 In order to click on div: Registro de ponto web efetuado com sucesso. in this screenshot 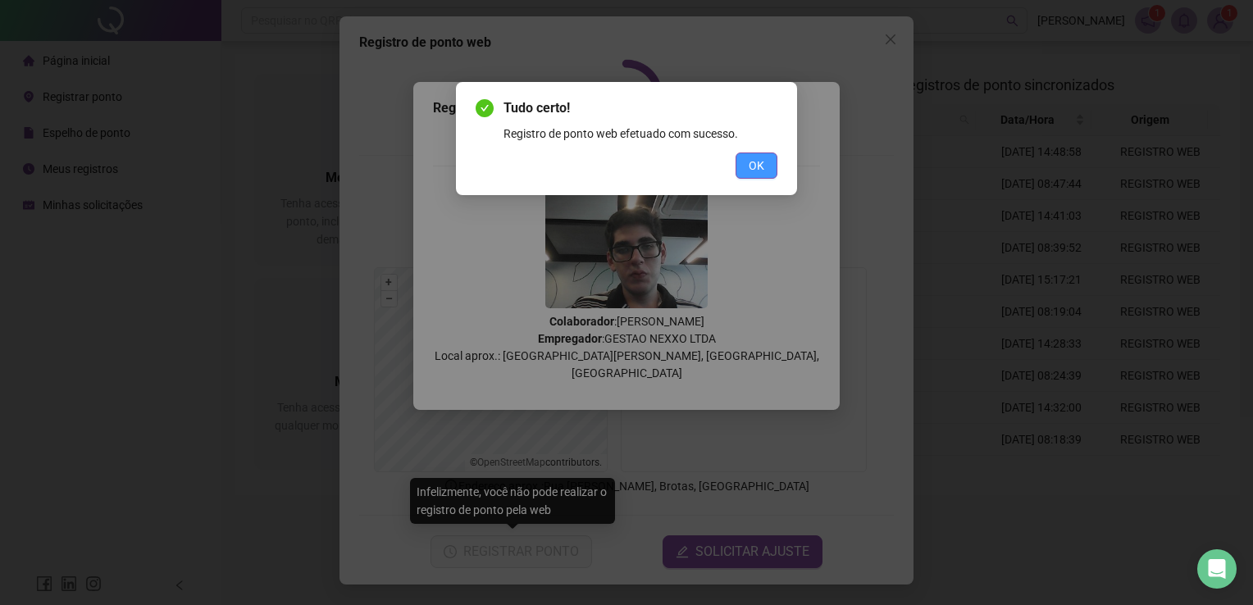, I will do `click(640, 134)`.